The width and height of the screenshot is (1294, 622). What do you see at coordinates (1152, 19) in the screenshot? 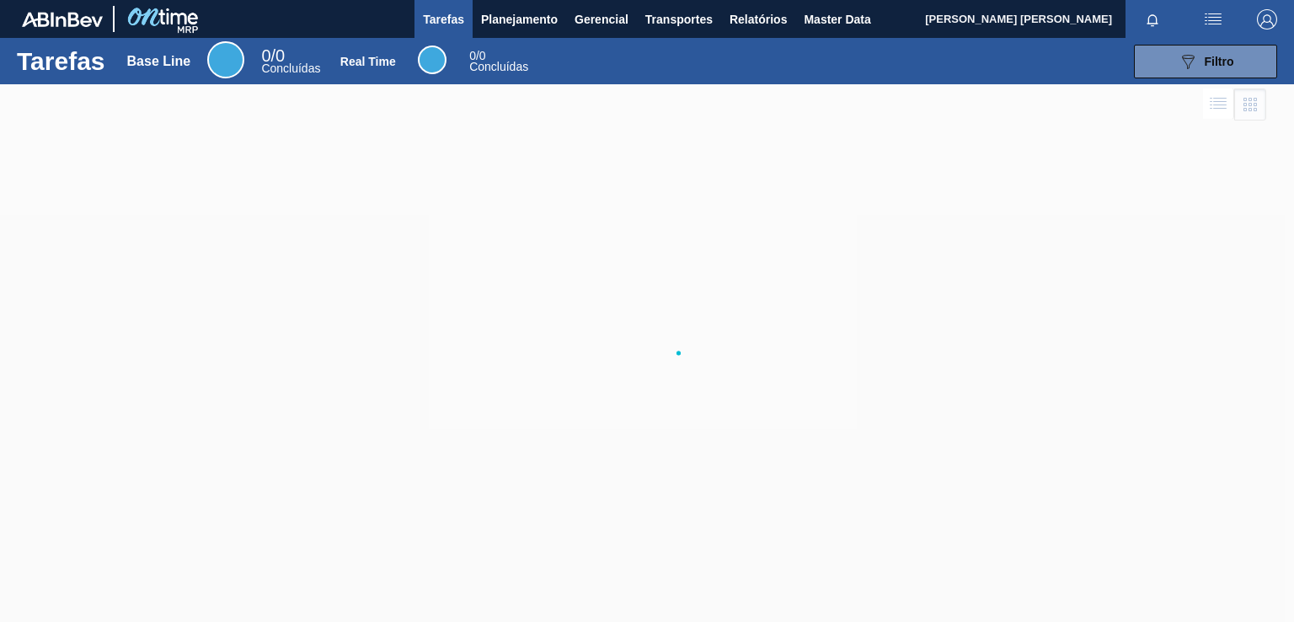
I see `button: Notificações` at bounding box center [1152, 19].